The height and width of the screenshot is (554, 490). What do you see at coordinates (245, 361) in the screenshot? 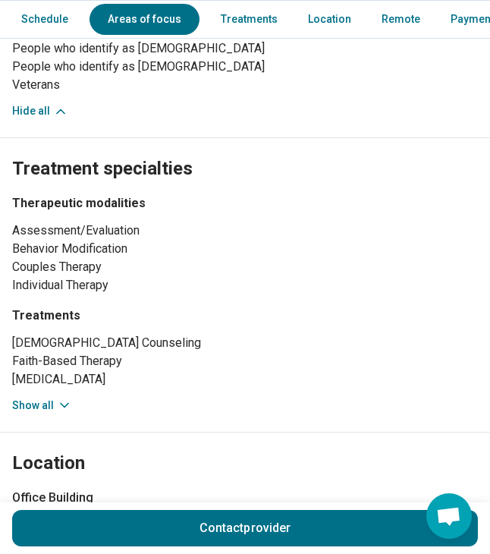
I see `li: Faith-Based Therapy` at bounding box center [245, 361].